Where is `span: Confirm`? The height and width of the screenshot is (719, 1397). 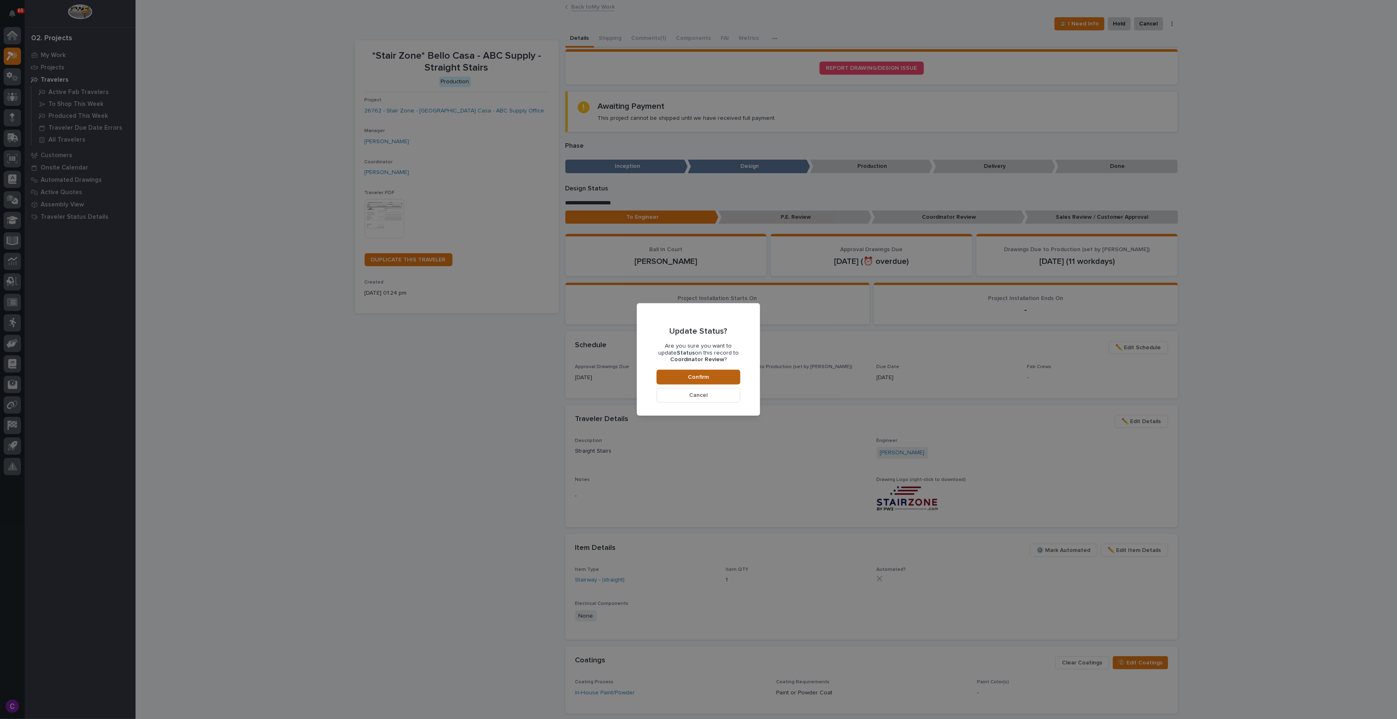 span: Confirm is located at coordinates (698, 377).